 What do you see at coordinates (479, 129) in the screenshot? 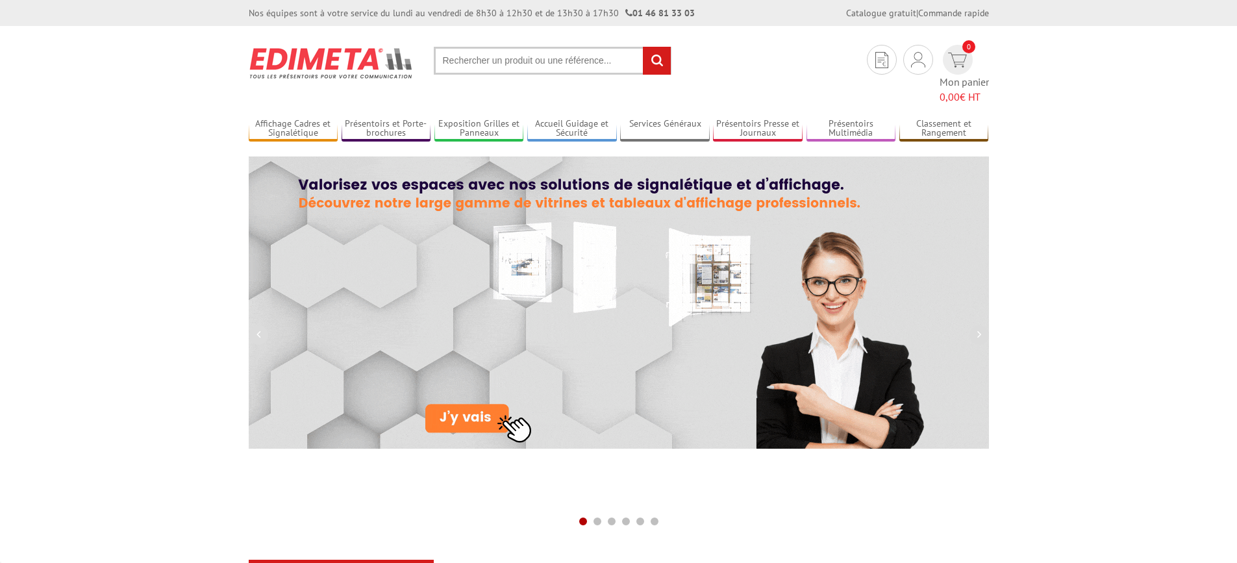
I see `a: Exposition Grilles et Panneaux` at bounding box center [479, 129].